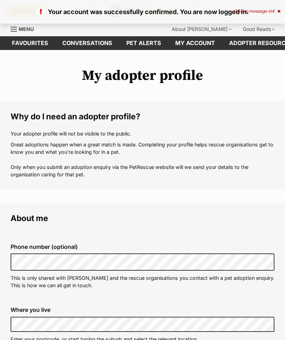 This screenshot has height=340, width=285. Describe the element at coordinates (26, 29) in the screenshot. I see `span: Menu` at that location.